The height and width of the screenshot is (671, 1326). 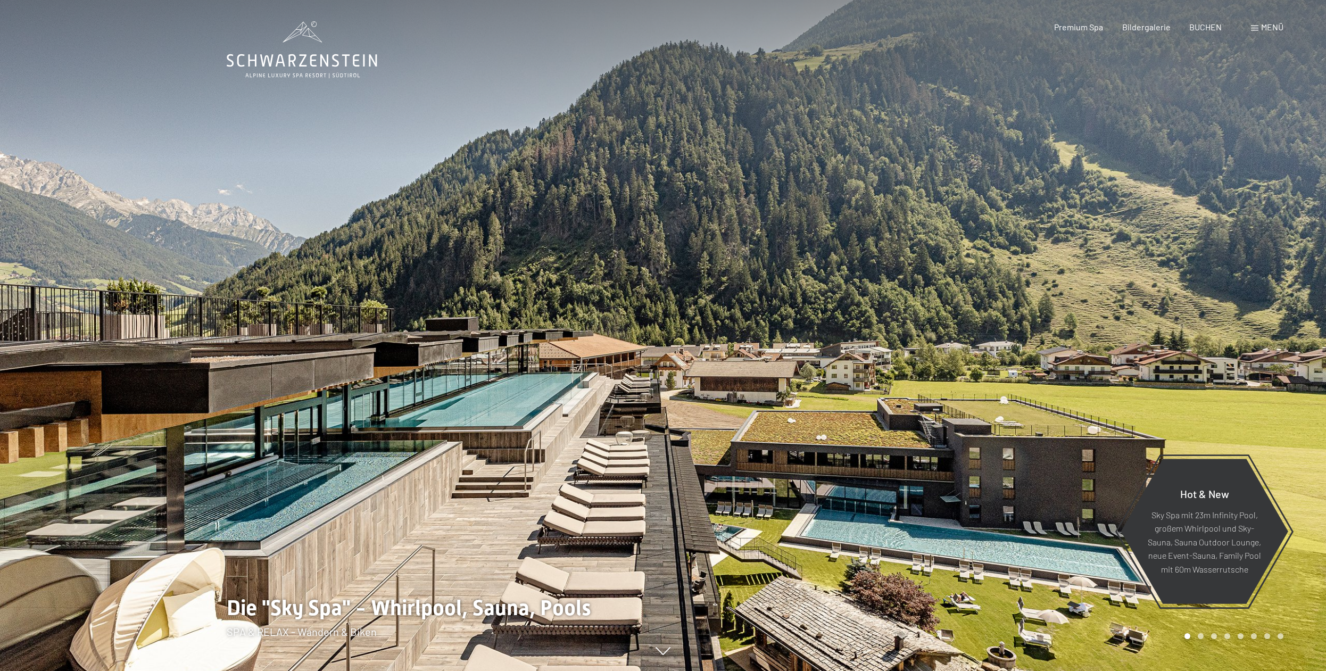 I want to click on p: Sky Spa mit 23m Infinity Pool, großem Whirlpool und Sky-Sauna, Sauna Outdoor Lounge, neue Event-S..., so click(x=1205, y=542).